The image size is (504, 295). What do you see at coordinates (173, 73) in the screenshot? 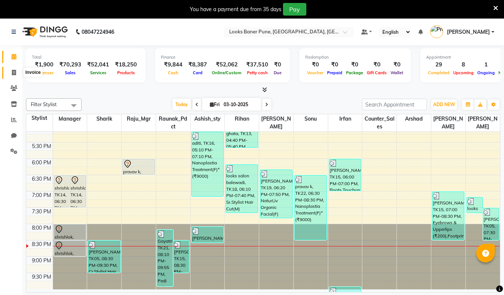
I see `span: Cash` at bounding box center [173, 73].